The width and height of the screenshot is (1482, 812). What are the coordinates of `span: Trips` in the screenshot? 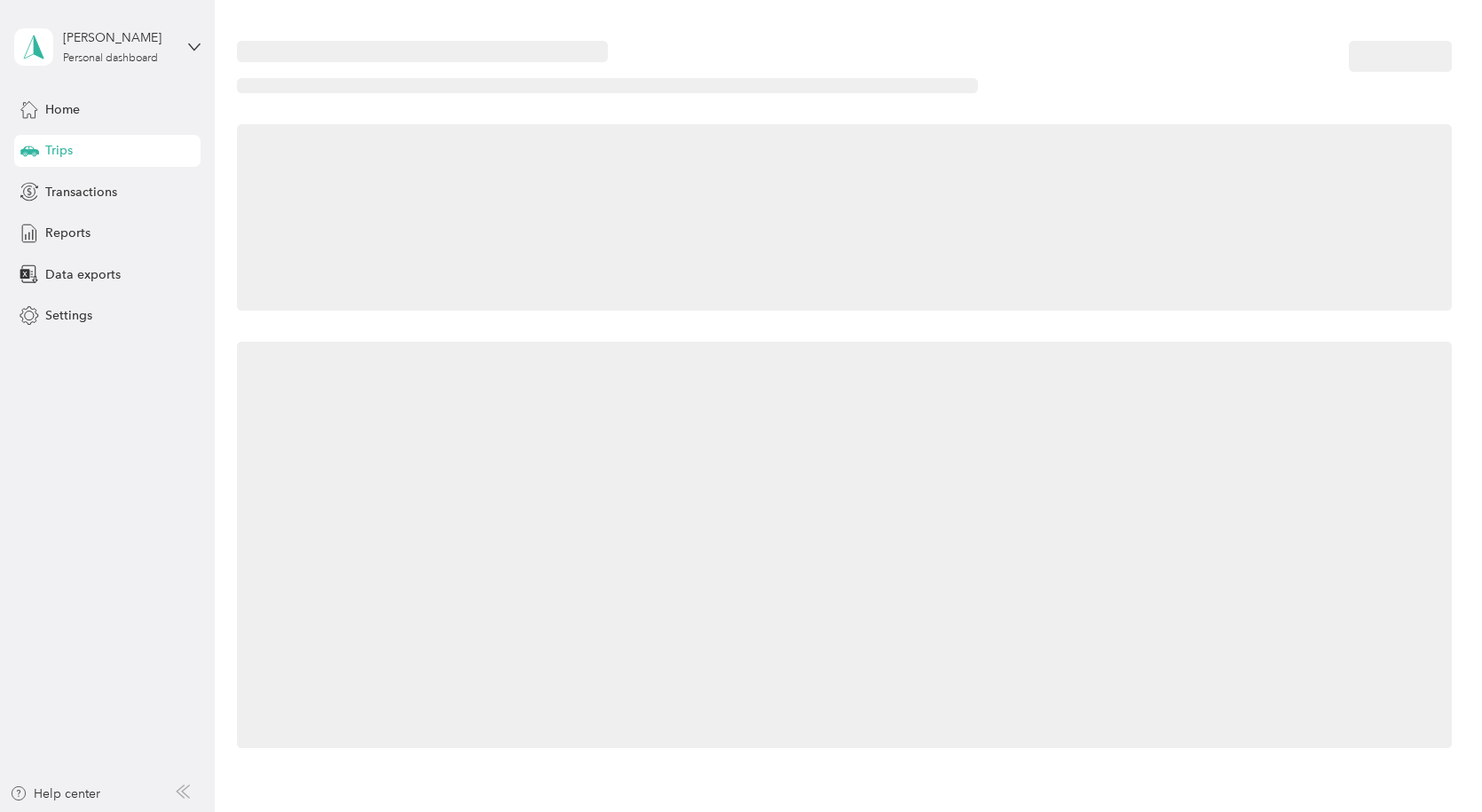 It's located at (59, 150).